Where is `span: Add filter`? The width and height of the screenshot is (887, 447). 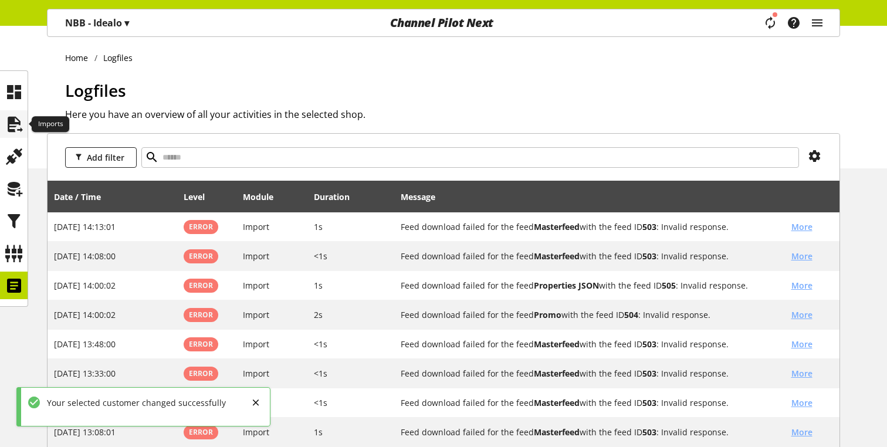 span: Add filter is located at coordinates (106, 157).